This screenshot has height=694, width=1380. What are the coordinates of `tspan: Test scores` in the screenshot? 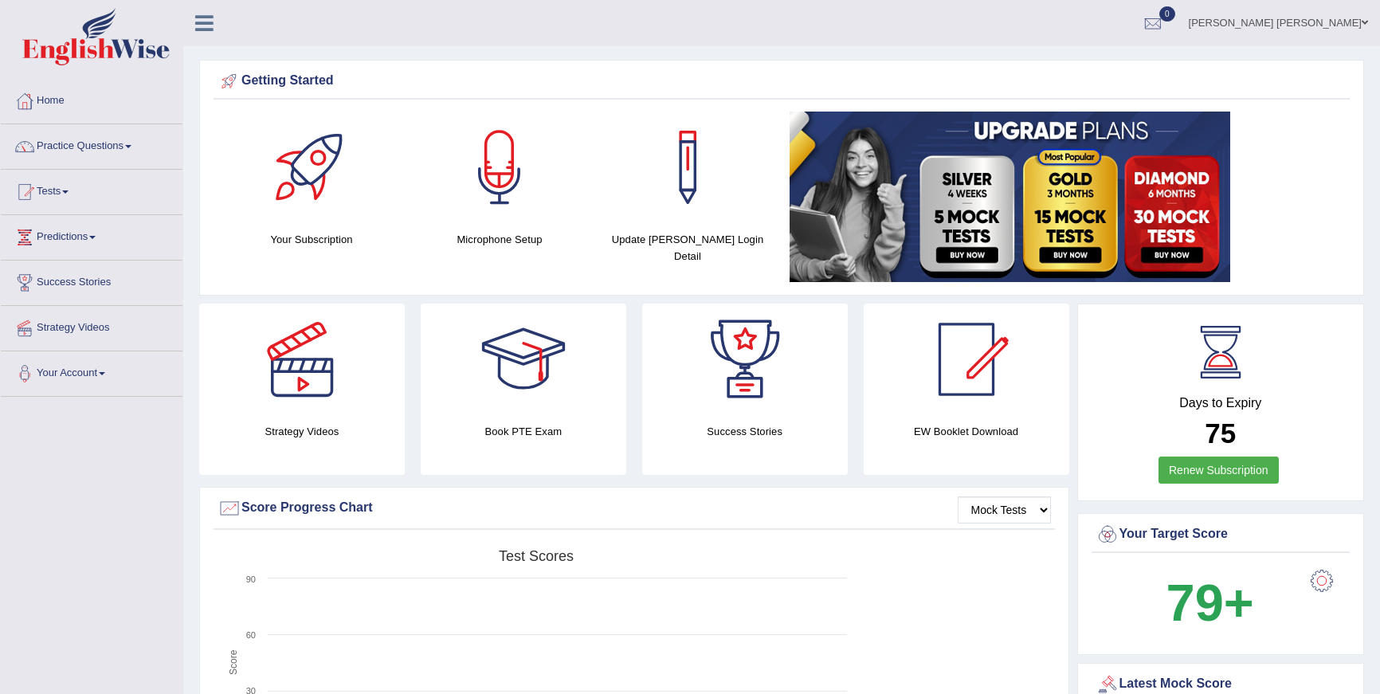 It's located at (536, 556).